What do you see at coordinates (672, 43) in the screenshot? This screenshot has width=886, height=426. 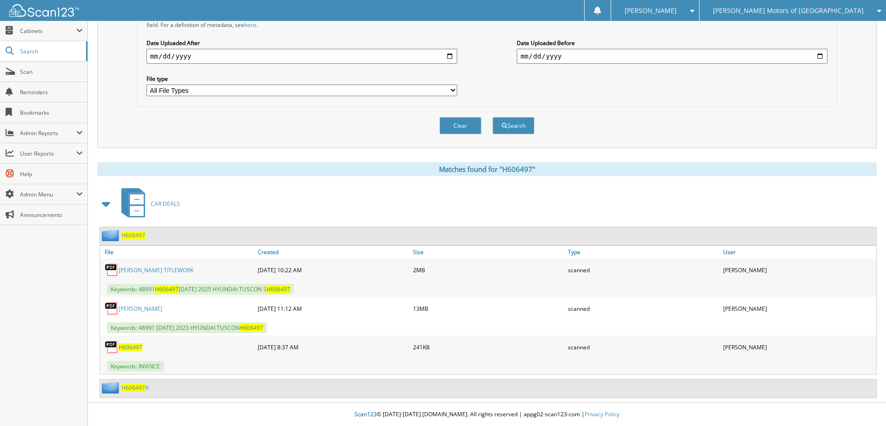 I see `label: Date Uploaded Before` at bounding box center [672, 43].